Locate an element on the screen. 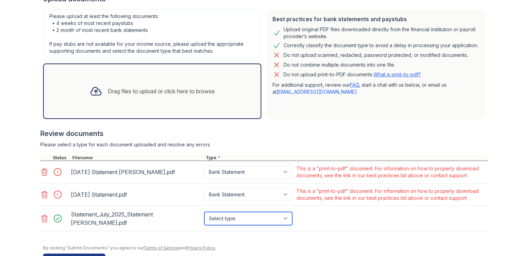 The width and height of the screenshot is (531, 256). div: Upload original PDF files downloaded directly from the financial institution or payroll provider’... is located at coordinates (381, 33).